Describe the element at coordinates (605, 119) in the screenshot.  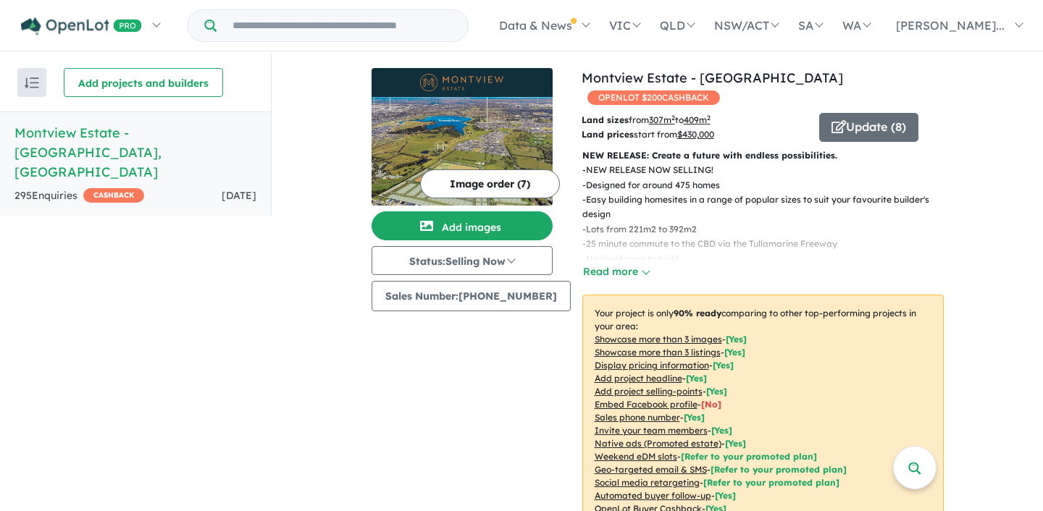
I see `b: Land sizes` at that location.